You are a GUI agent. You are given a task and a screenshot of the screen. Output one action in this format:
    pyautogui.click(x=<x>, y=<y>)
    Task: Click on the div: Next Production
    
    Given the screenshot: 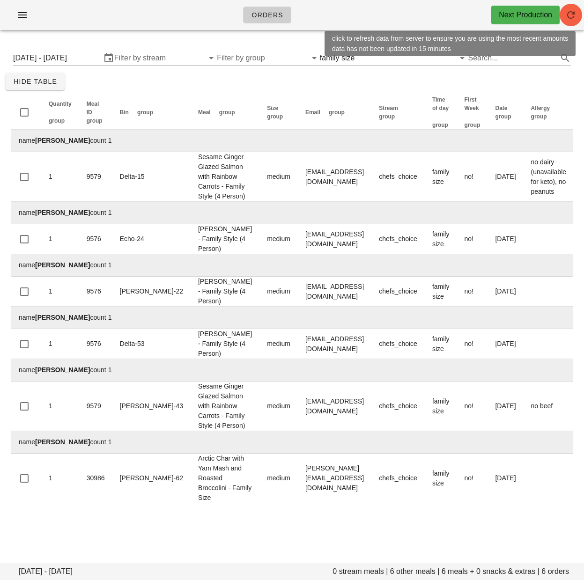 What is the action you would take?
    pyautogui.click(x=525, y=15)
    